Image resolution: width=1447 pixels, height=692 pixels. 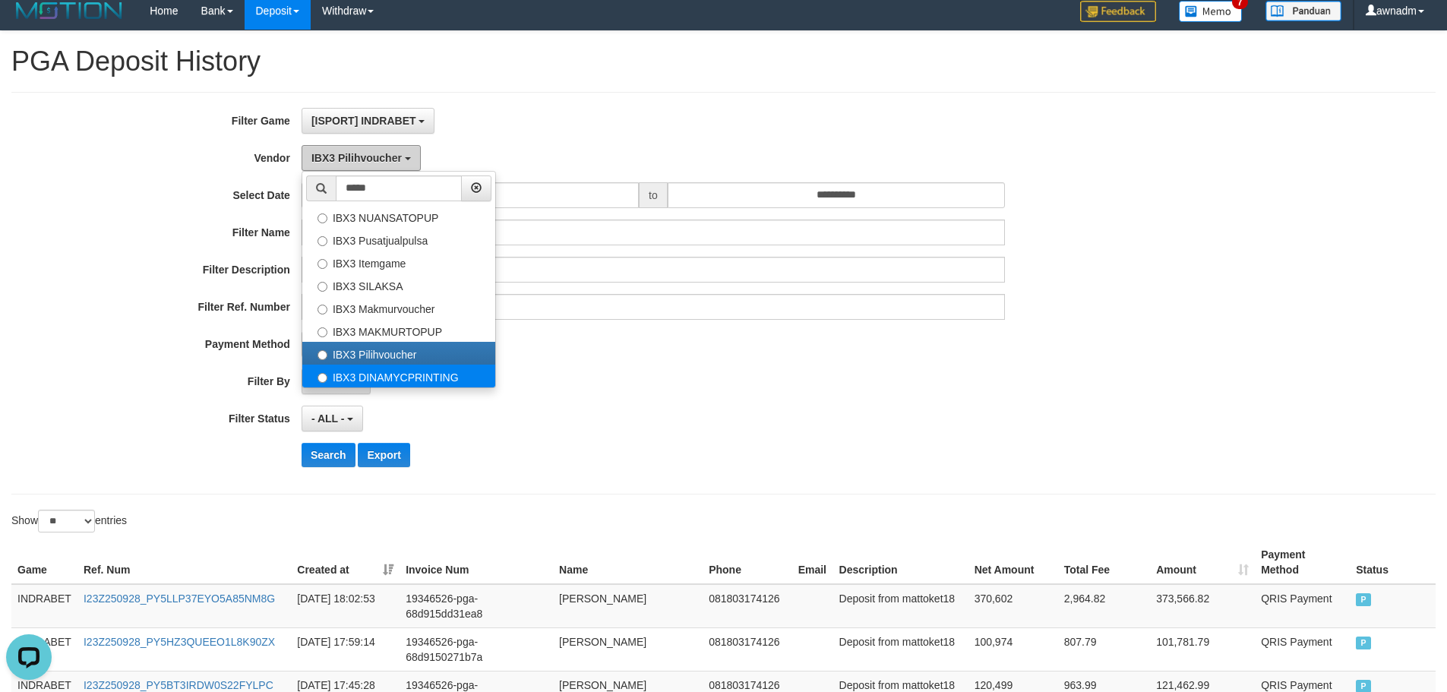 I want to click on label: IBX3 Pilihvoucher, so click(x=399, y=353).